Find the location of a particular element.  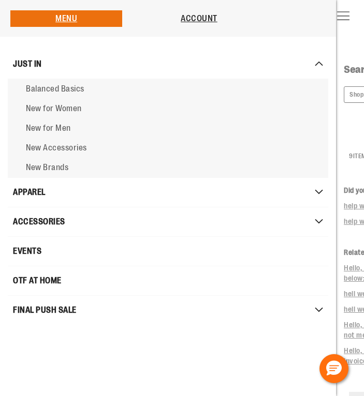

span: New Accessories is located at coordinates (56, 148).